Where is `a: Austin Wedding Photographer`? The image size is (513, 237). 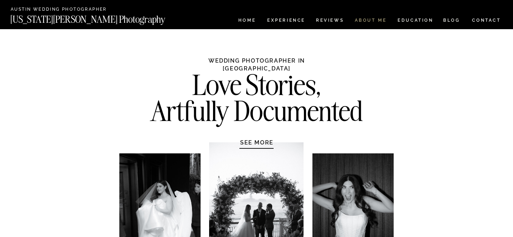 a: Austin Wedding Photographer is located at coordinates (64, 10).